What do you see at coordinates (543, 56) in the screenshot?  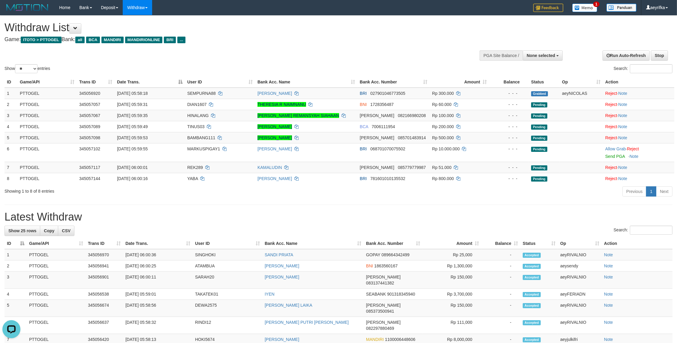 I see `button: None selected` at bounding box center [543, 56].